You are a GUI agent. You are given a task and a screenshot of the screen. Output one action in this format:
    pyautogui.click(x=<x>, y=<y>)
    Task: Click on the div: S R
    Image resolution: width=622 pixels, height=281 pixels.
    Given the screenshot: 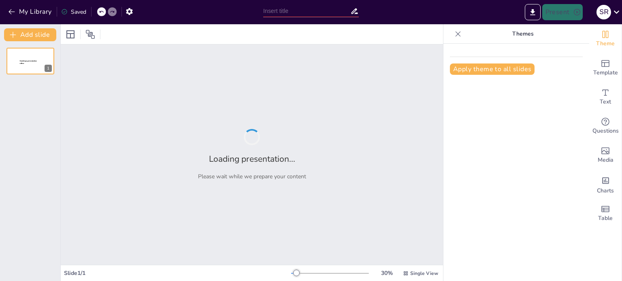 What is the action you would take?
    pyautogui.click(x=604, y=12)
    